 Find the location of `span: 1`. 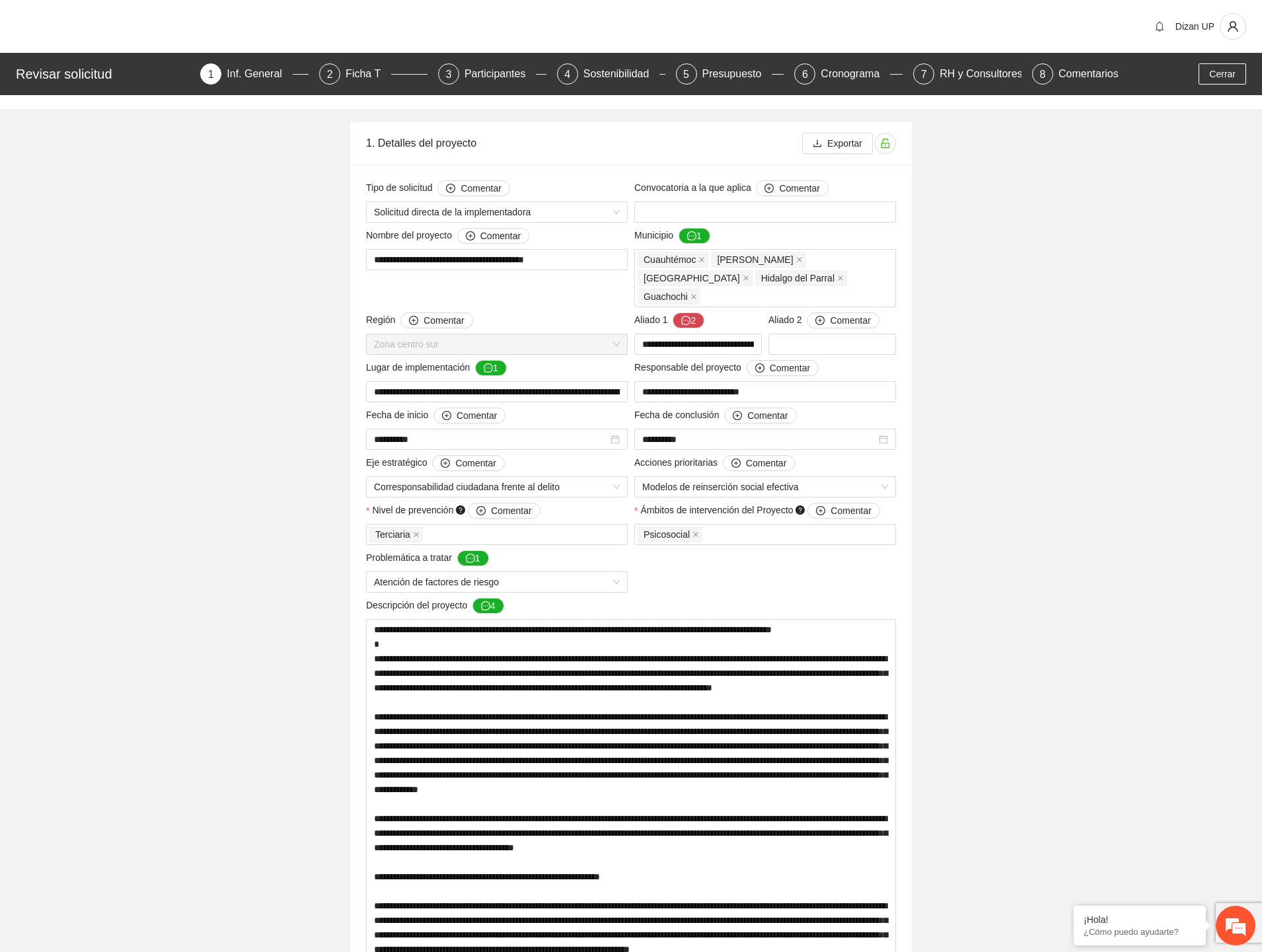

span: 1 is located at coordinates (211, 74).